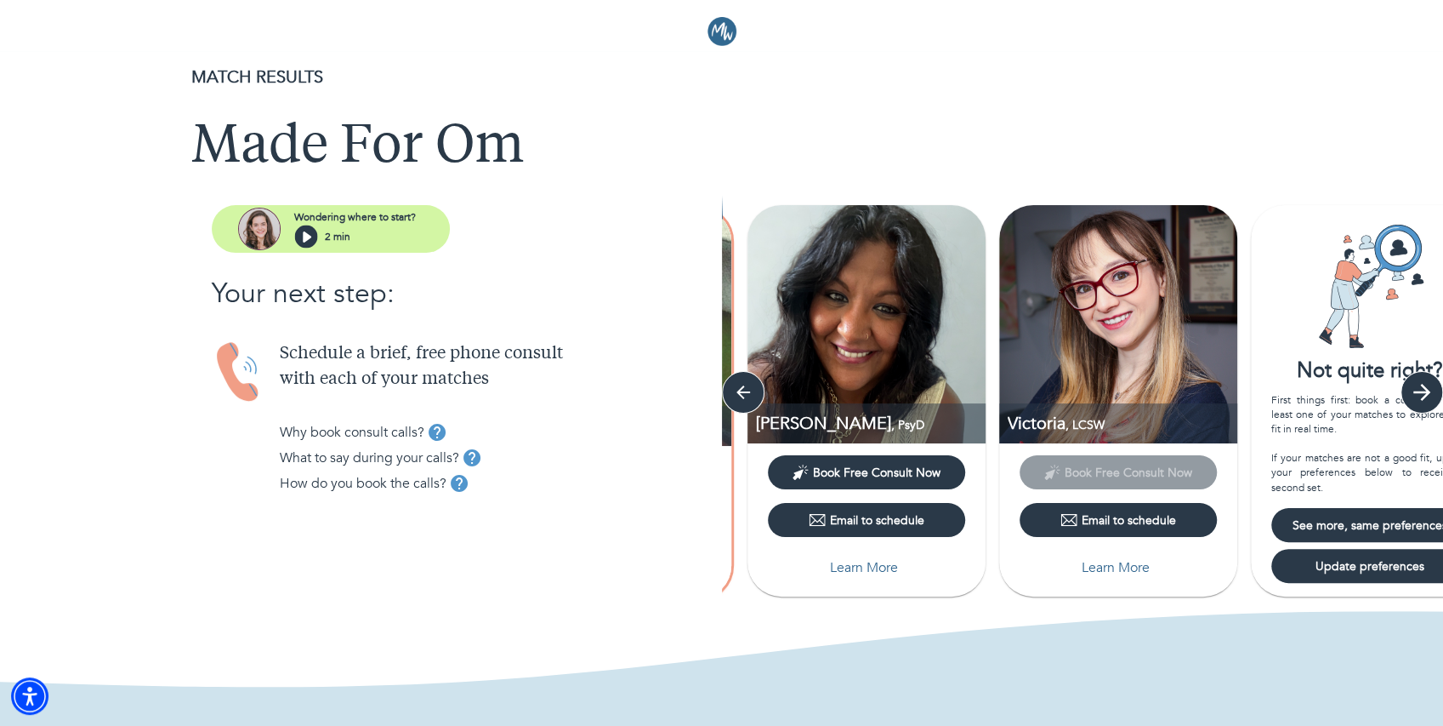 This screenshot has height=726, width=1443. I want to click on p: Why book consult calls?, so click(352, 432).